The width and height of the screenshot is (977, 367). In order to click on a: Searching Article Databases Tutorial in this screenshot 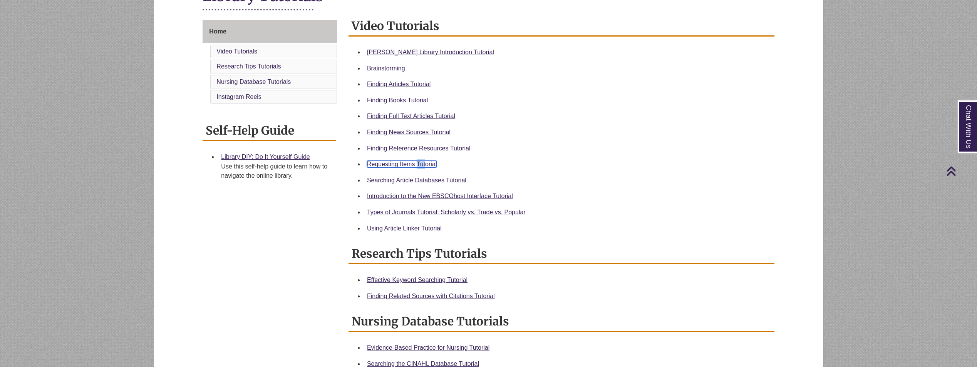, I will do `click(417, 180)`.